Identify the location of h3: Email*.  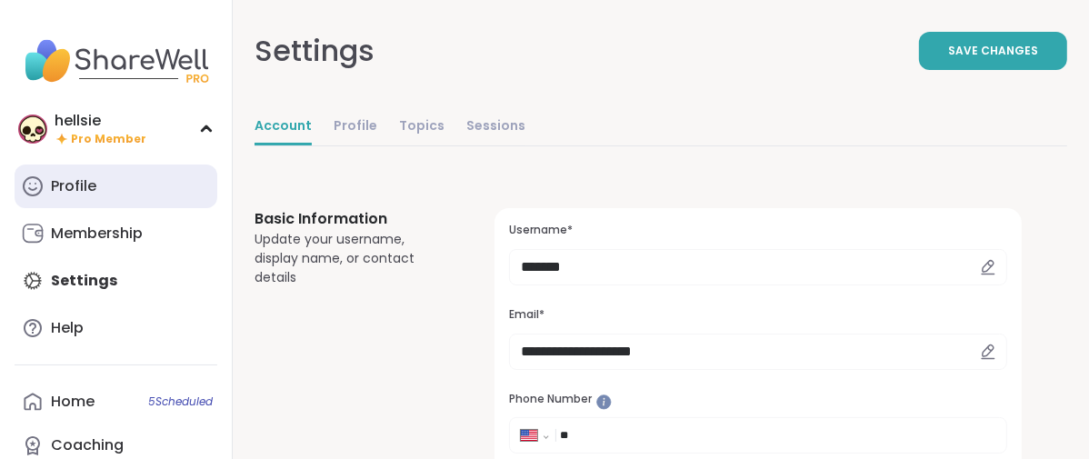
(758, 315).